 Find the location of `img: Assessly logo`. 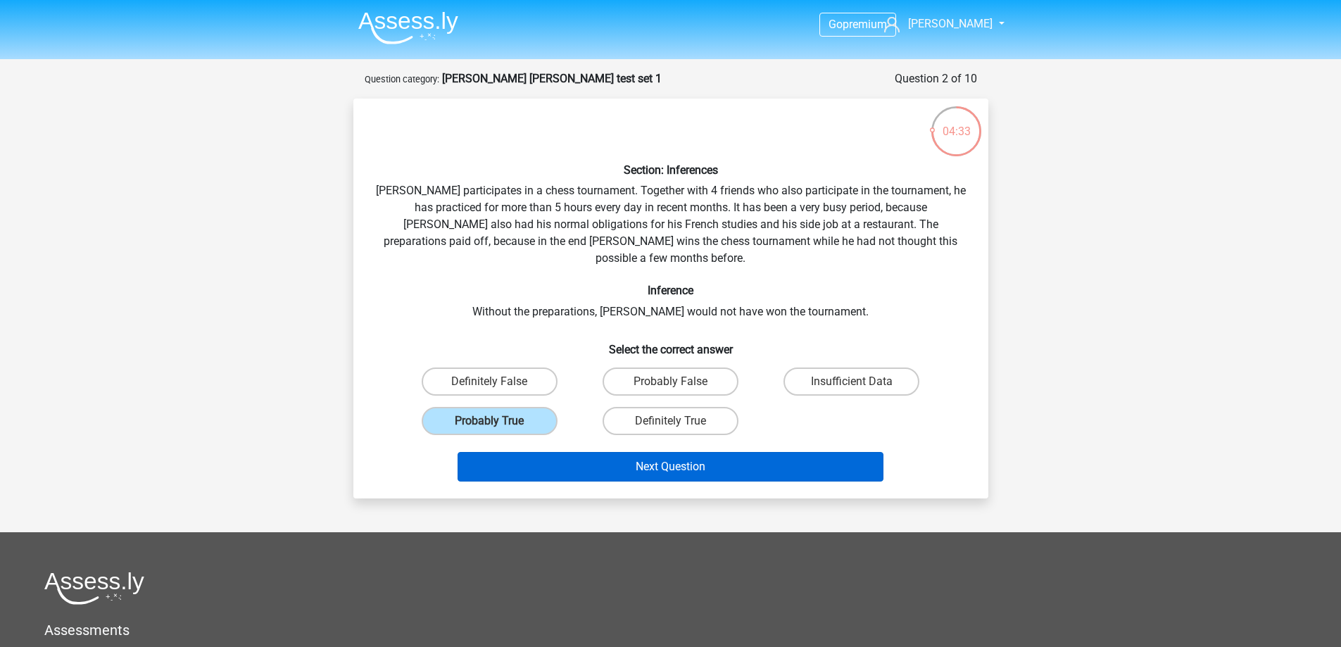

img: Assessly logo is located at coordinates (94, 588).